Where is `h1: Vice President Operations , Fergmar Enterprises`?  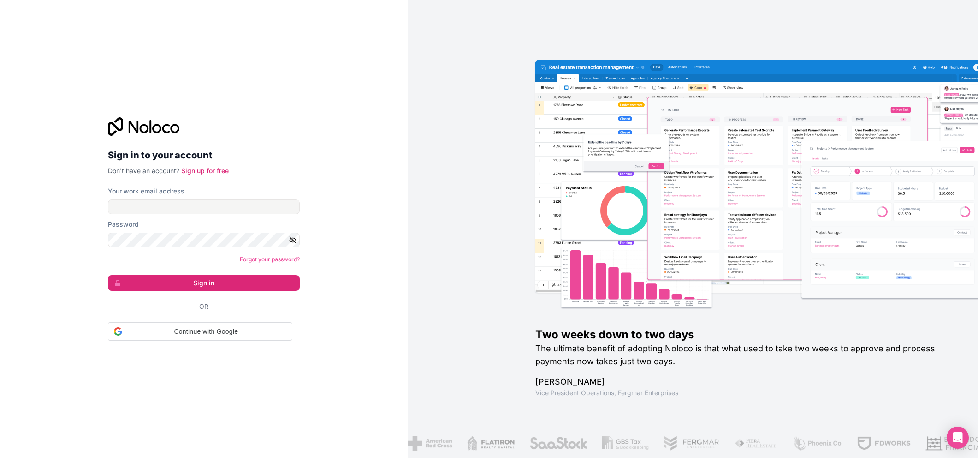
h1: Vice President Operations , Fergmar Enterprises is located at coordinates (742, 393).